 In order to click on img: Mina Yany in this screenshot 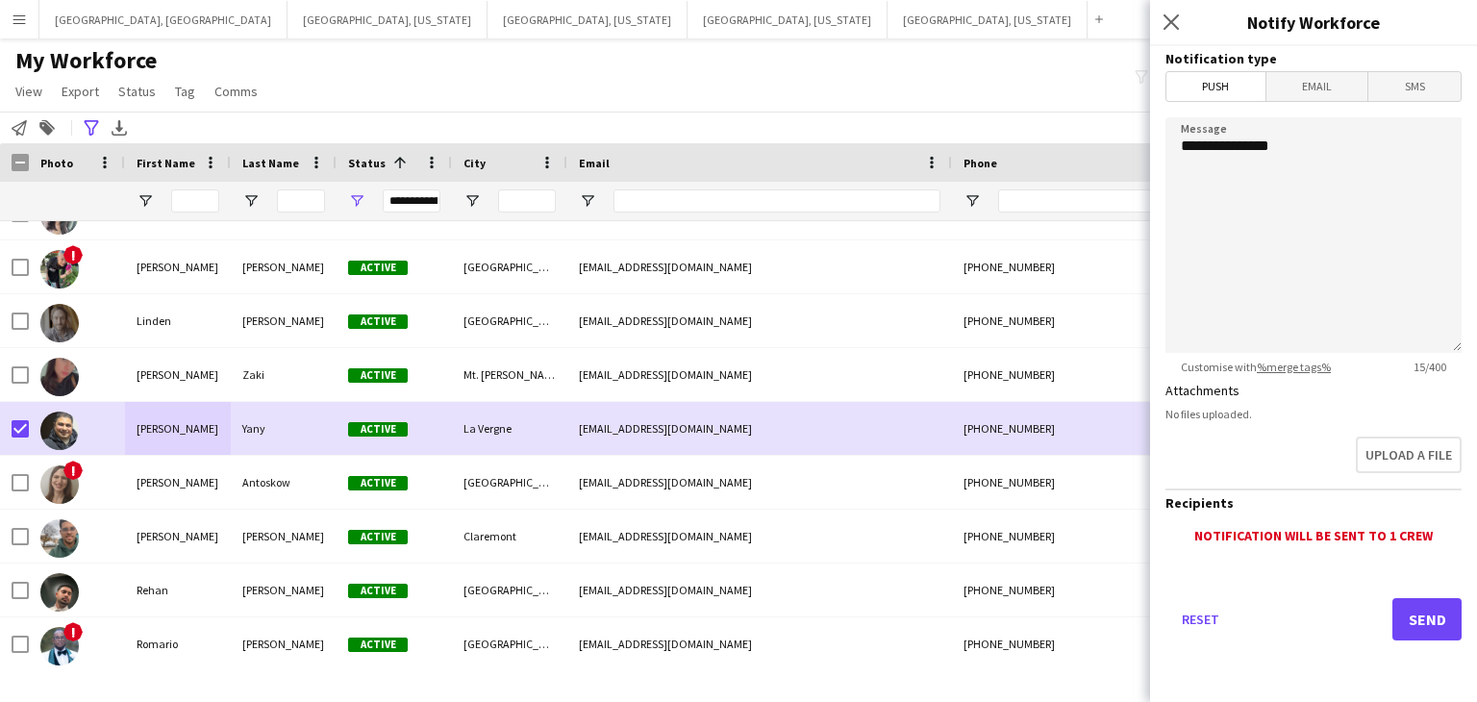, I will do `click(60, 431)`.